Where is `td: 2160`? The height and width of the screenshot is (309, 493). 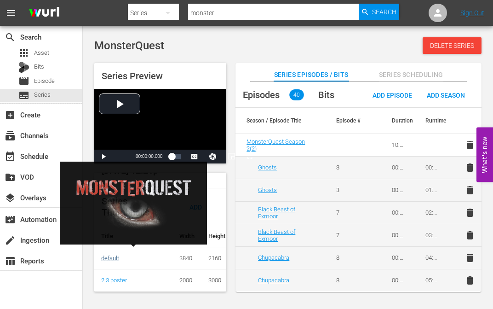
td: 2160 is located at coordinates (217, 258).